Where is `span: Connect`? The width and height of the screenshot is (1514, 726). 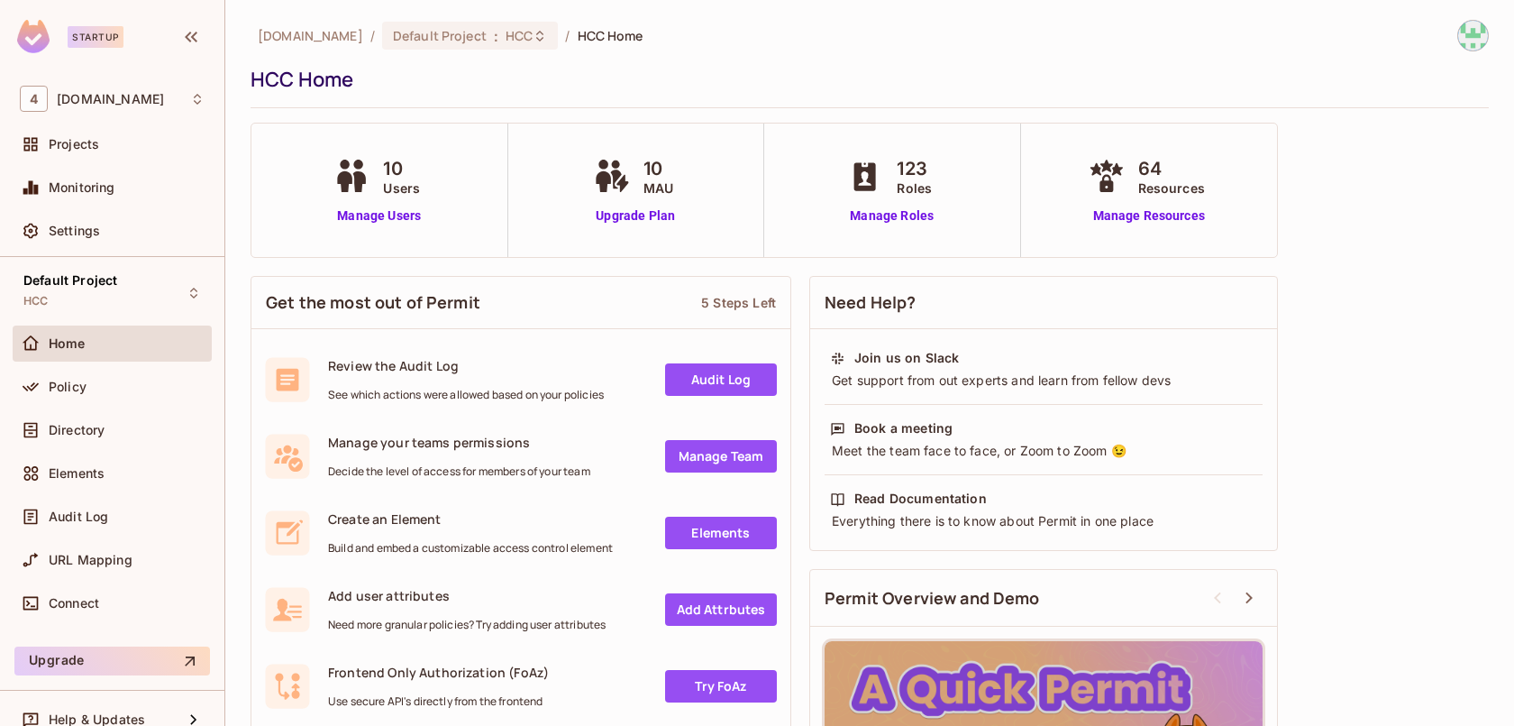
span: Connect is located at coordinates (74, 603).